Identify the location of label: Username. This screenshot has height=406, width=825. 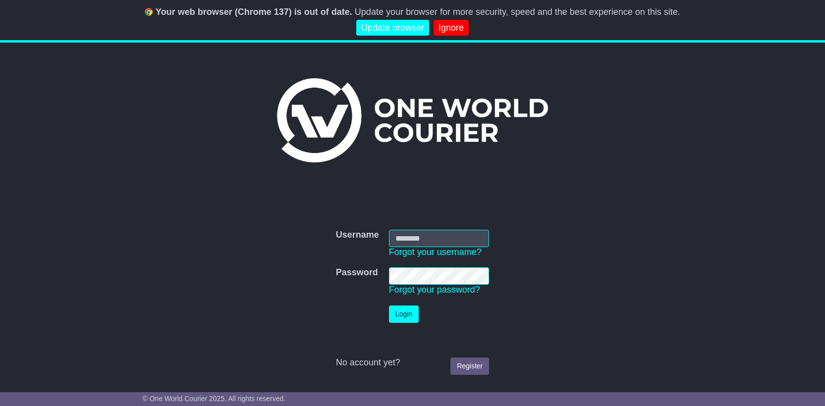
(357, 235).